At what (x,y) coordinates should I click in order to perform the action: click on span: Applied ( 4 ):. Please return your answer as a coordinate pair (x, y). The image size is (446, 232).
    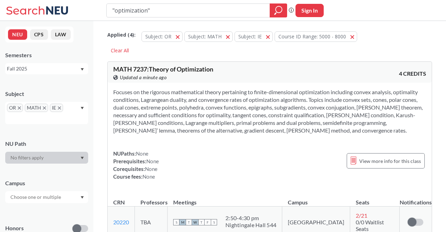
    Looking at the image, I should click on (121, 35).